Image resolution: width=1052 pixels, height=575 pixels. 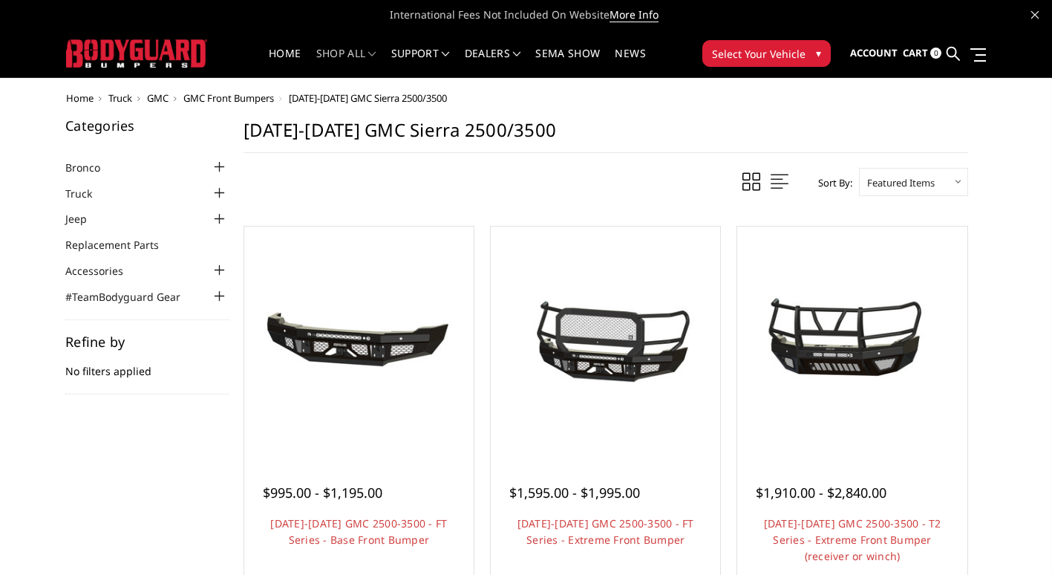 What do you see at coordinates (147, 365) in the screenshot?
I see `div: No filters applied` at bounding box center [147, 365].